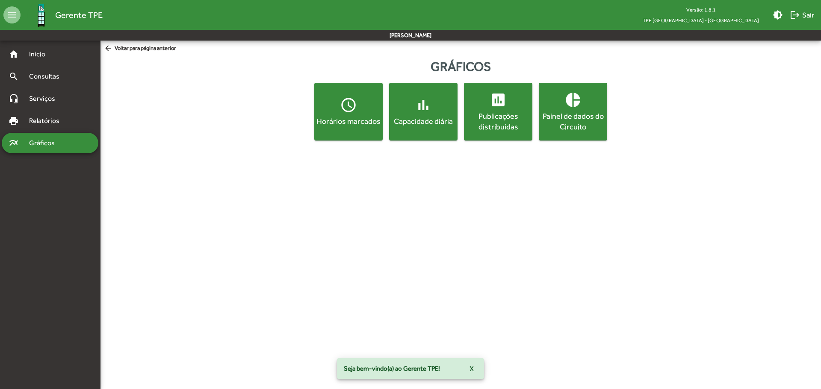 Image resolution: width=821 pixels, height=389 pixels. What do you see at coordinates (573, 112) in the screenshot?
I see `button: Painel de dados do Circuito` at bounding box center [573, 112].